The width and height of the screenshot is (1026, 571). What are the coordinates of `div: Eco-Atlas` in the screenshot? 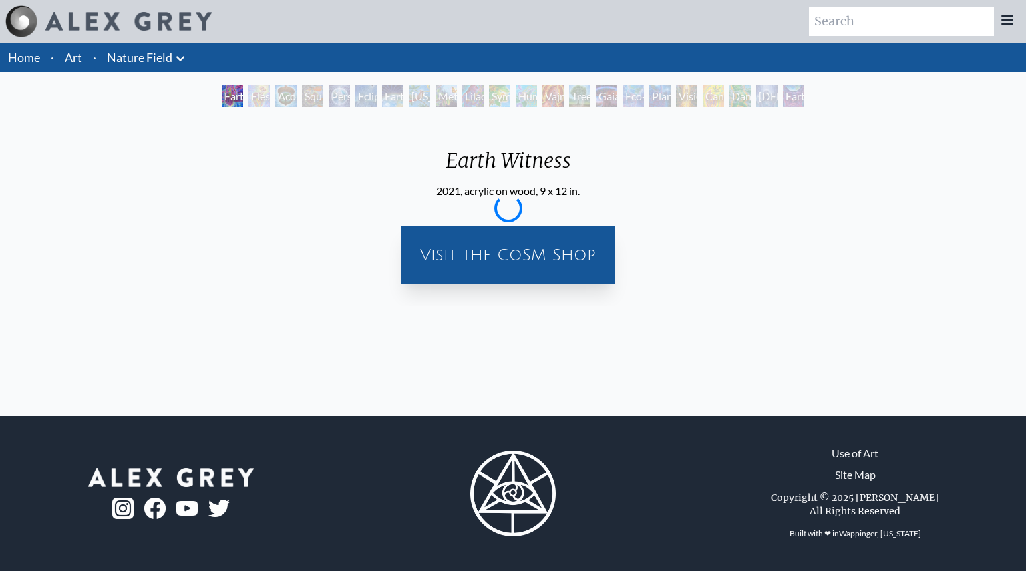 It's located at (633, 96).